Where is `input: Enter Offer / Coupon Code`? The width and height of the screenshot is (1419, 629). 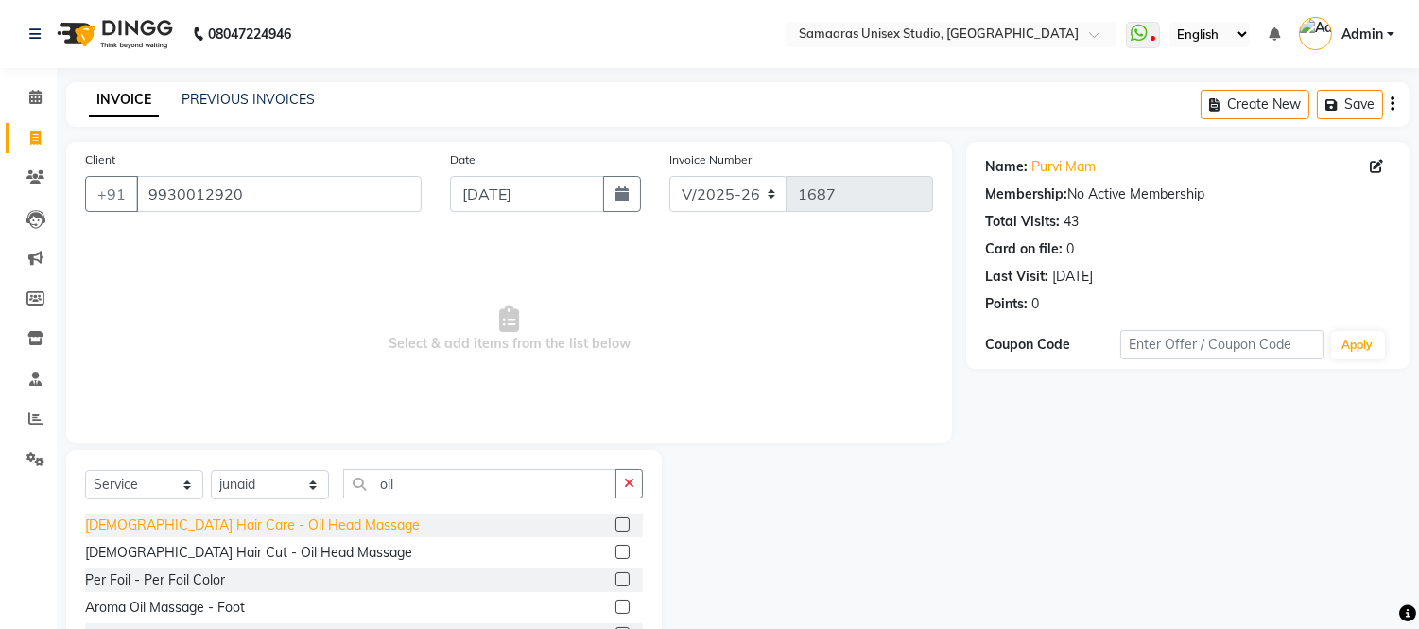
input: Enter Offer / Coupon Code is located at coordinates (1222, 344).